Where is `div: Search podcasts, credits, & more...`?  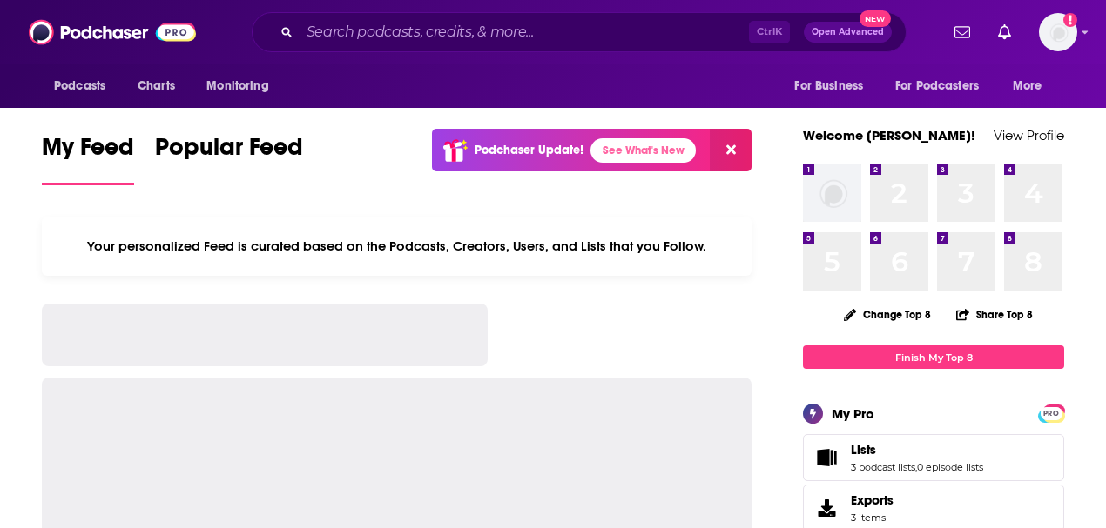
div: Search podcasts, credits, & more... is located at coordinates (579, 32).